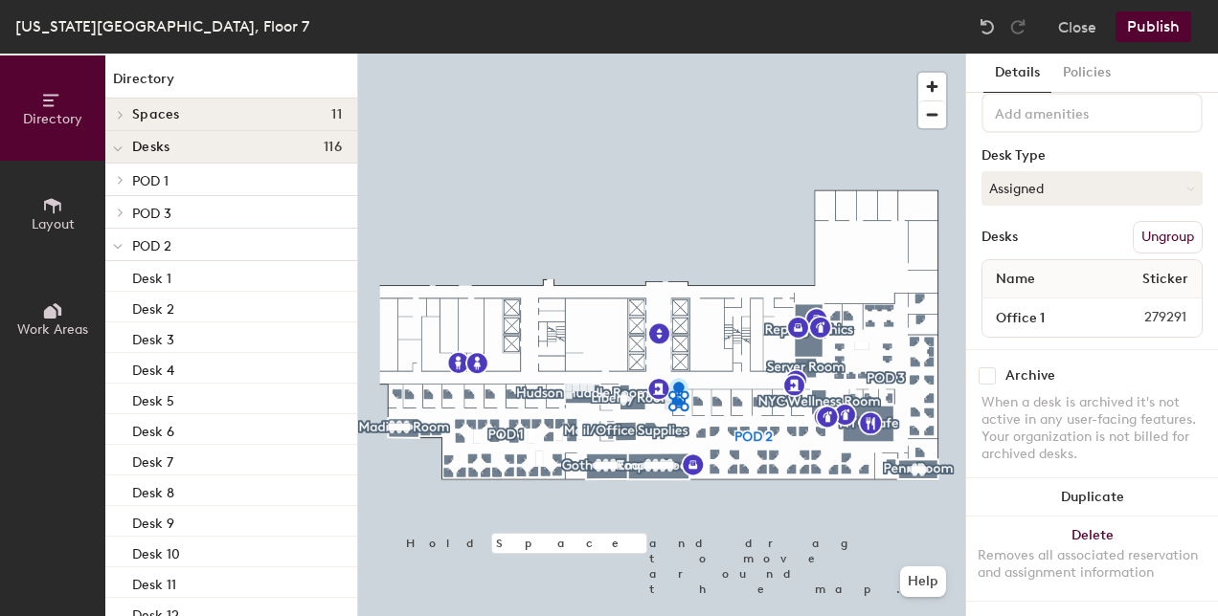 This screenshot has height=616, width=1218. I want to click on p: Desk 4, so click(153, 368).